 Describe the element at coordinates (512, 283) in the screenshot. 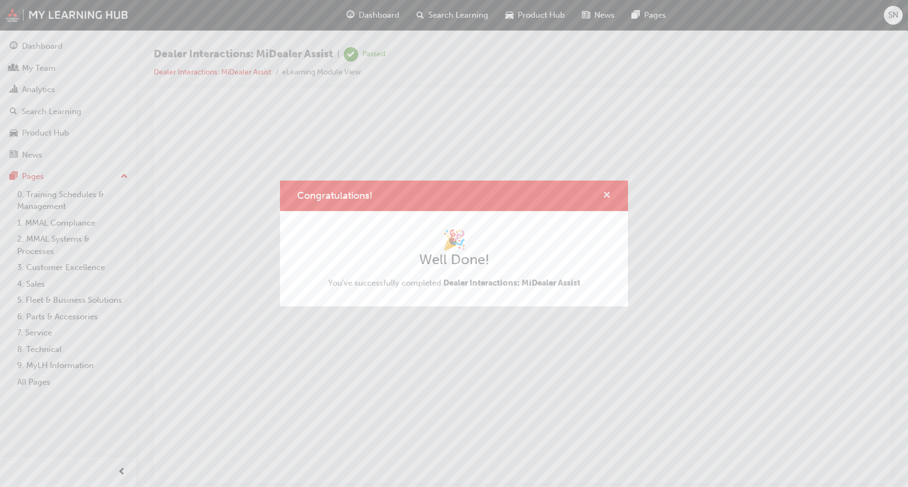

I see `span: Dealer Interactions: MiDealer Assist` at that location.